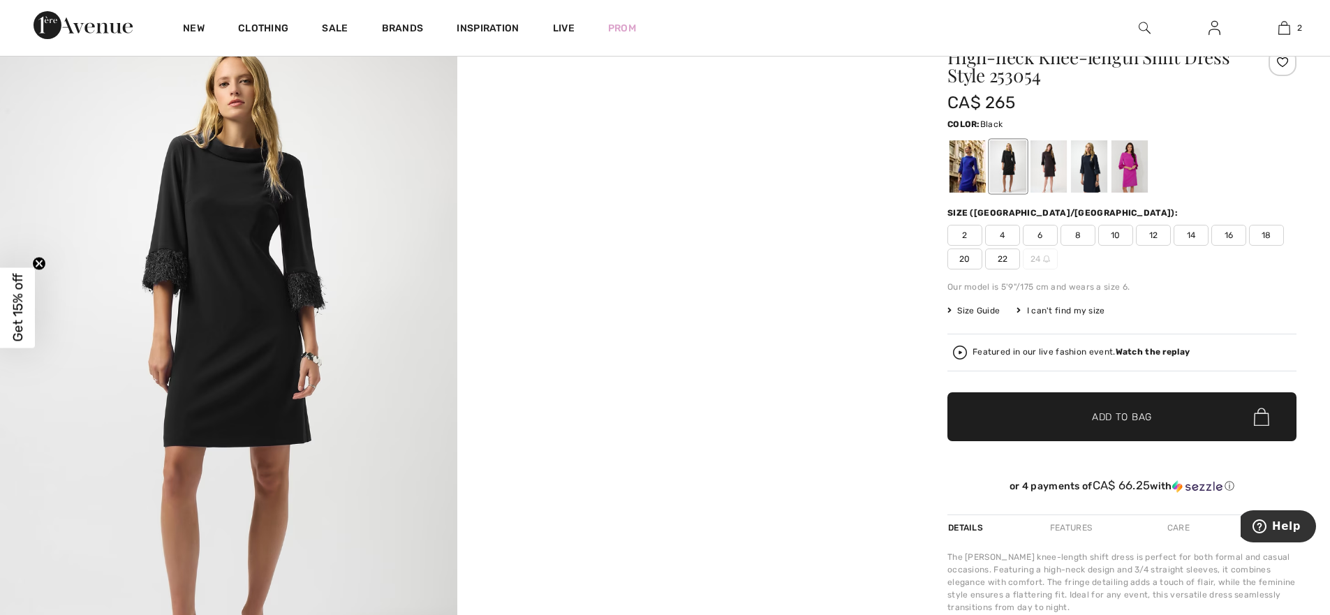 The height and width of the screenshot is (615, 1330). What do you see at coordinates (193, 29) in the screenshot?
I see `a: New` at bounding box center [193, 29].